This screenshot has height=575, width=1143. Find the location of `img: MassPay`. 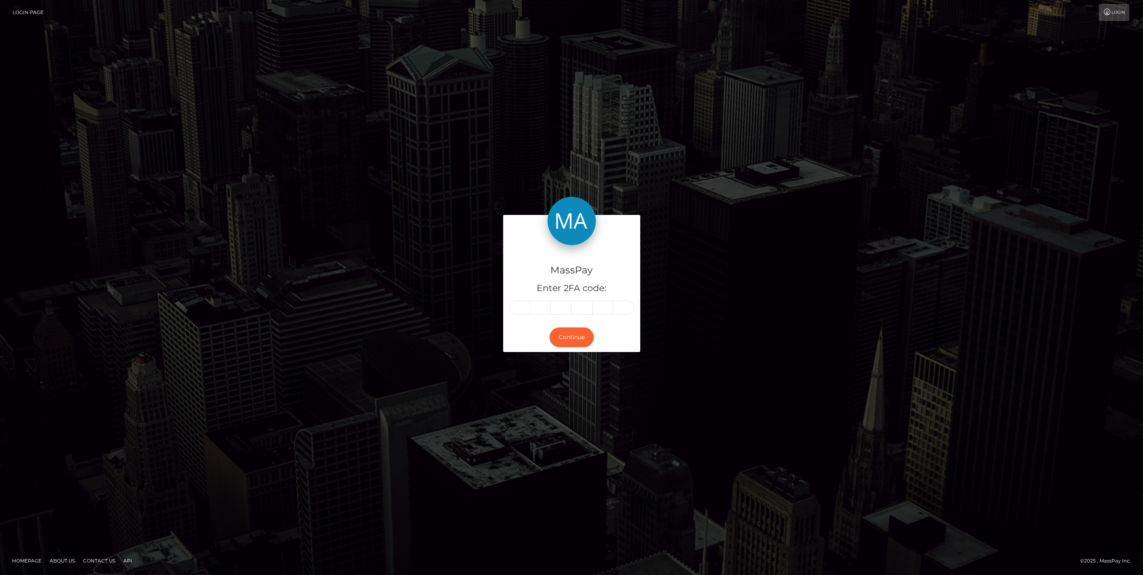

img: MassPay is located at coordinates (572, 221).